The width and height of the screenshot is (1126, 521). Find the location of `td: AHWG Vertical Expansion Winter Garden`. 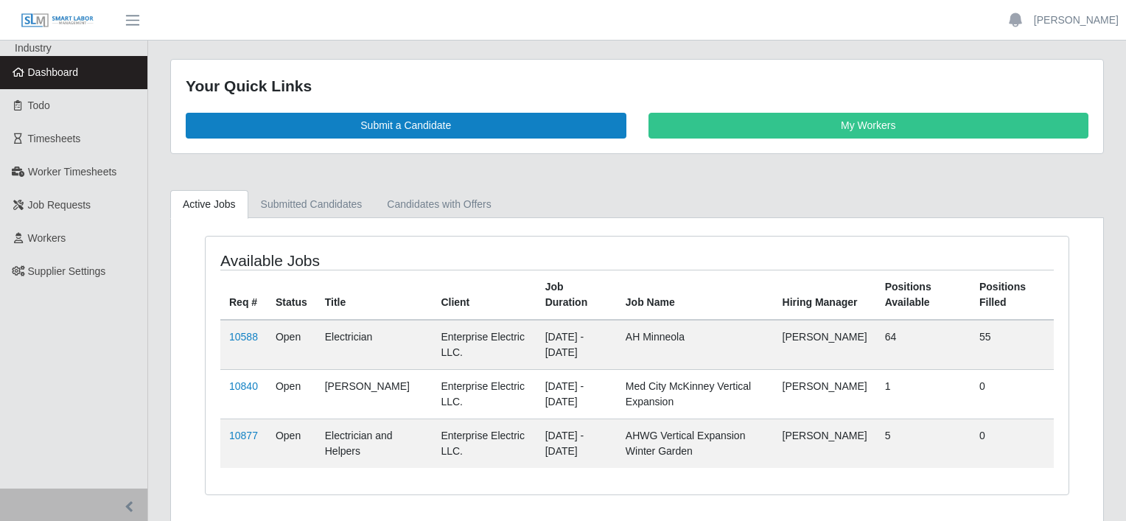

td: AHWG Vertical Expansion Winter Garden is located at coordinates (695, 443).